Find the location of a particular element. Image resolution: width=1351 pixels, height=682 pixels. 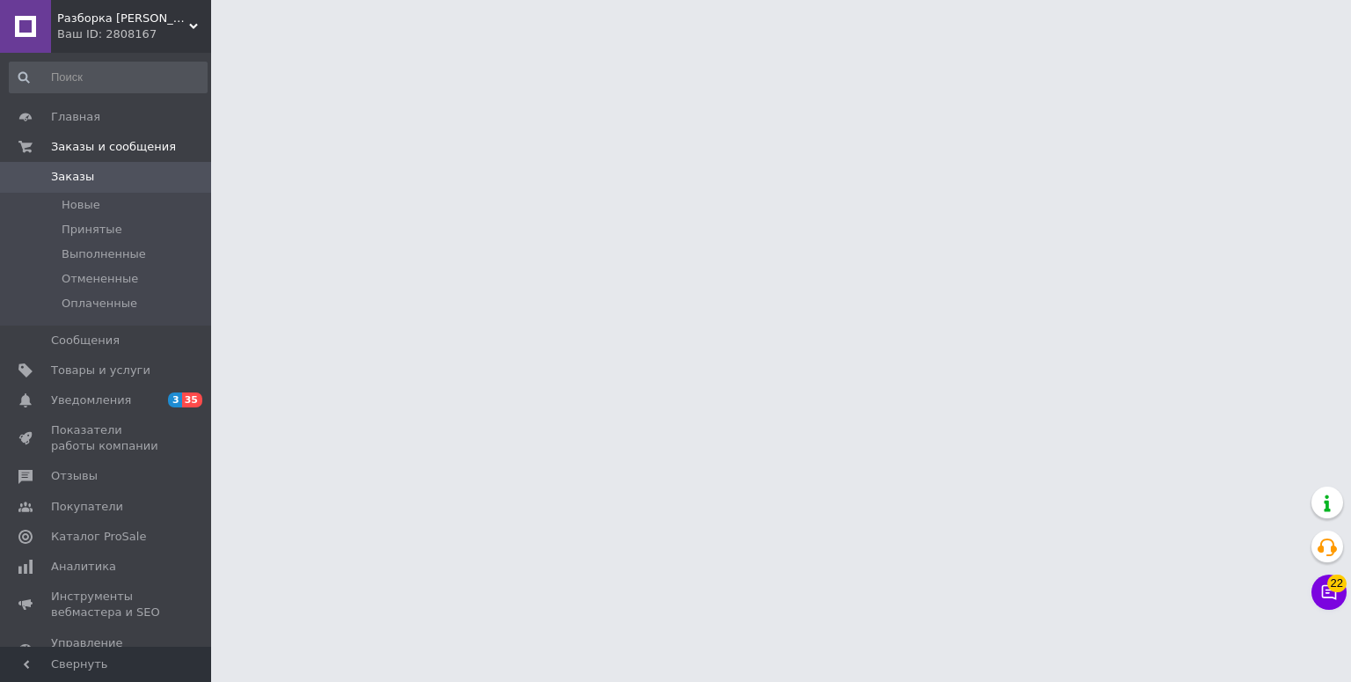

span: Управление сайтом is located at coordinates (106, 651).